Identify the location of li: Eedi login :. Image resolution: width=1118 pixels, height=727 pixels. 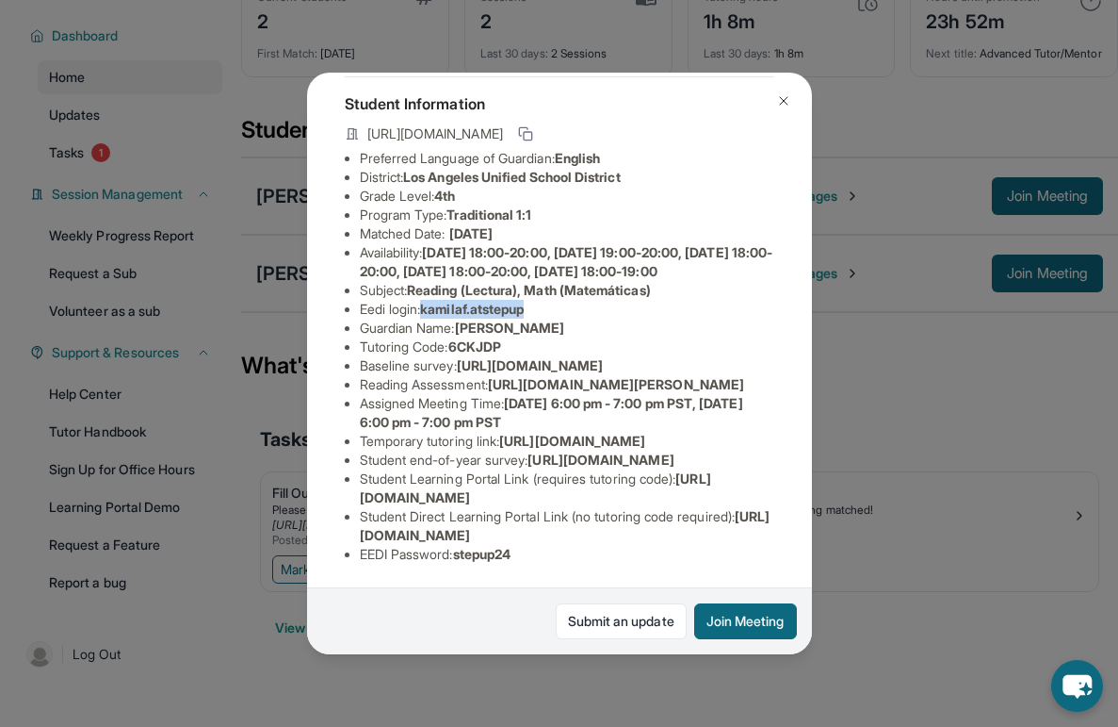
(567, 309).